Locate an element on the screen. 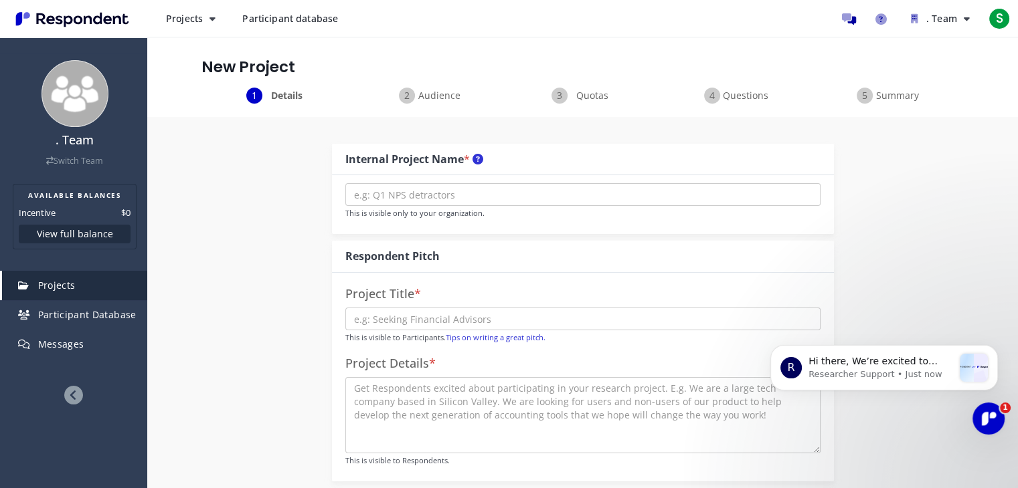  a: Help and support is located at coordinates (881, 19).